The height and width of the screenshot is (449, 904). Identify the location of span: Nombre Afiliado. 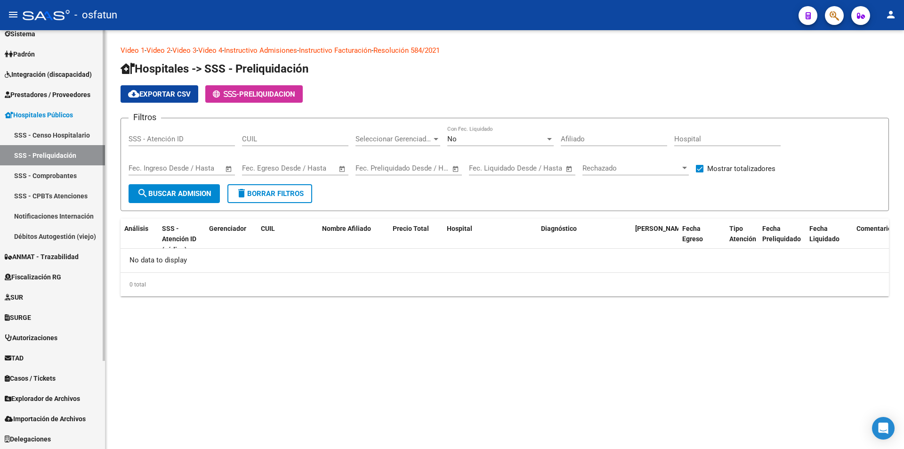
(346, 228).